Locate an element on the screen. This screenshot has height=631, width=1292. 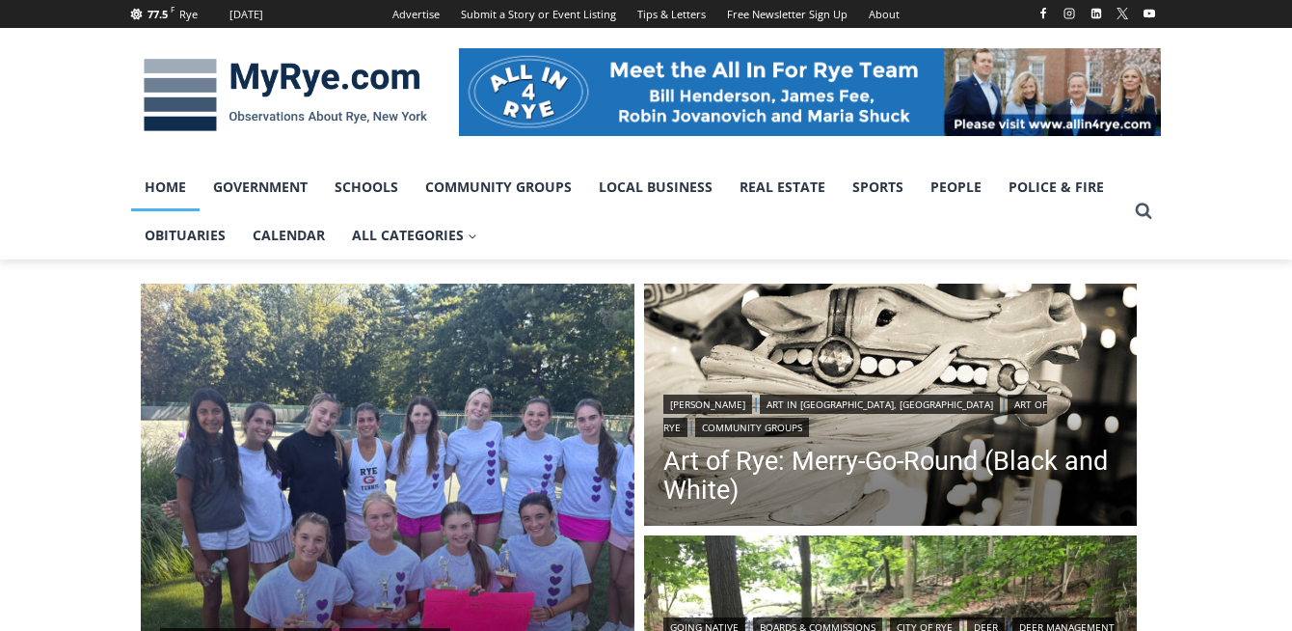
img: MyRye.com is located at coordinates (285, 95).